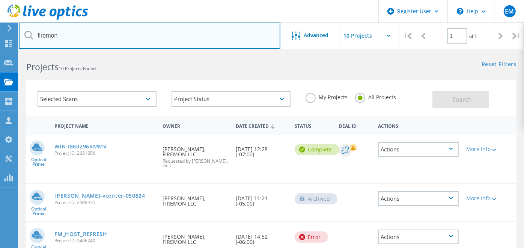  I want to click on div: Project Name, so click(104, 125).